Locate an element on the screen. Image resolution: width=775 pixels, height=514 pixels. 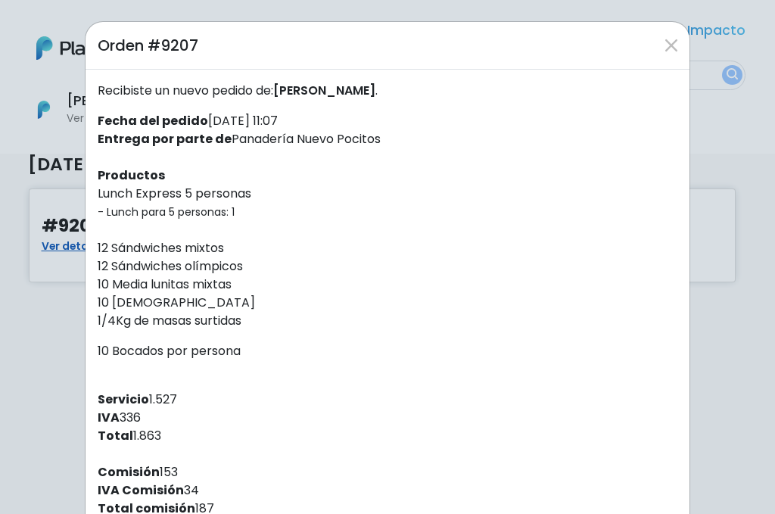
button: Close is located at coordinates (671, 45).